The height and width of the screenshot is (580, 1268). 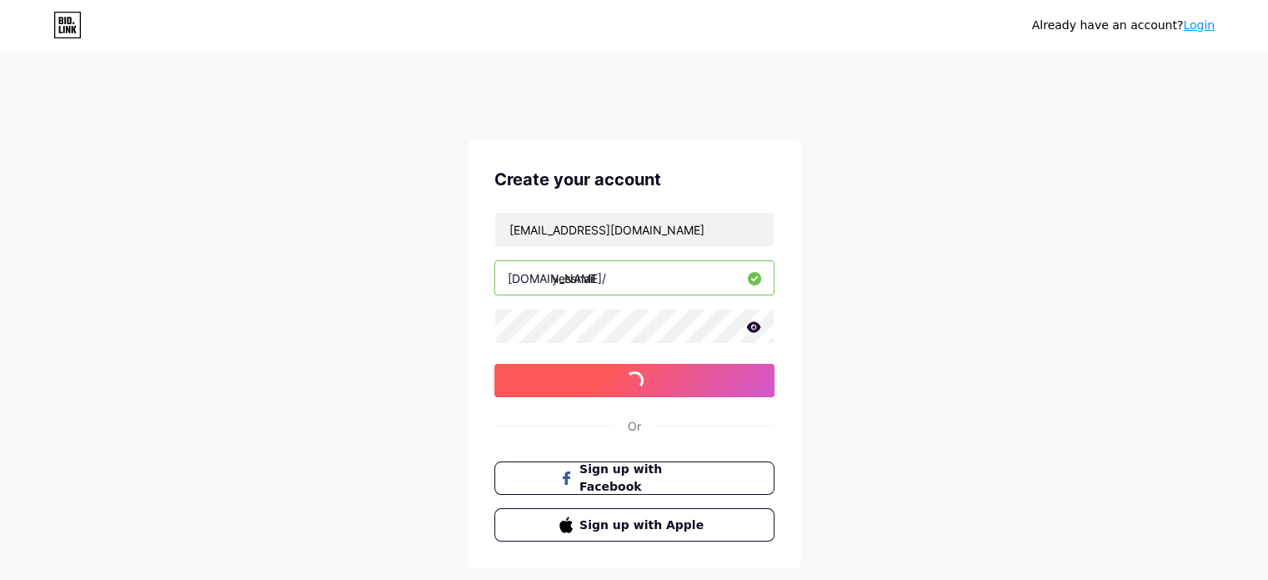 What do you see at coordinates (644, 525) in the screenshot?
I see `span: Sign up with Apple` at bounding box center [644, 525].